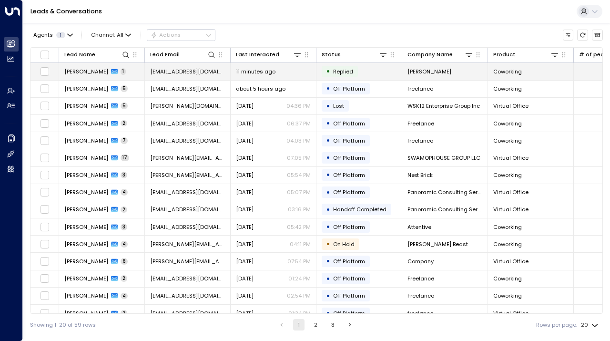 This screenshot has height=341, width=610. What do you see at coordinates (445, 209) in the screenshot?
I see `span: Panoramic Consulting Services` at bounding box center [445, 209].